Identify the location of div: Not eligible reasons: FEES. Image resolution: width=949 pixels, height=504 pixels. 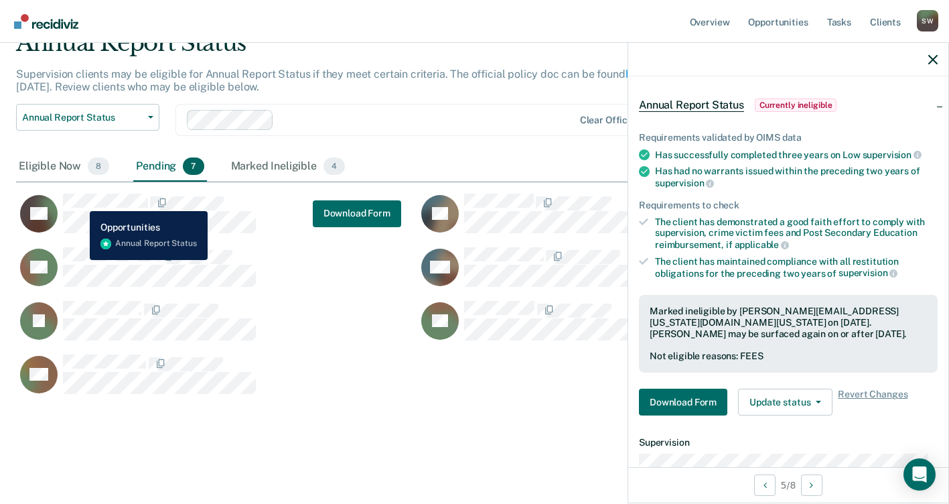
(788, 356).